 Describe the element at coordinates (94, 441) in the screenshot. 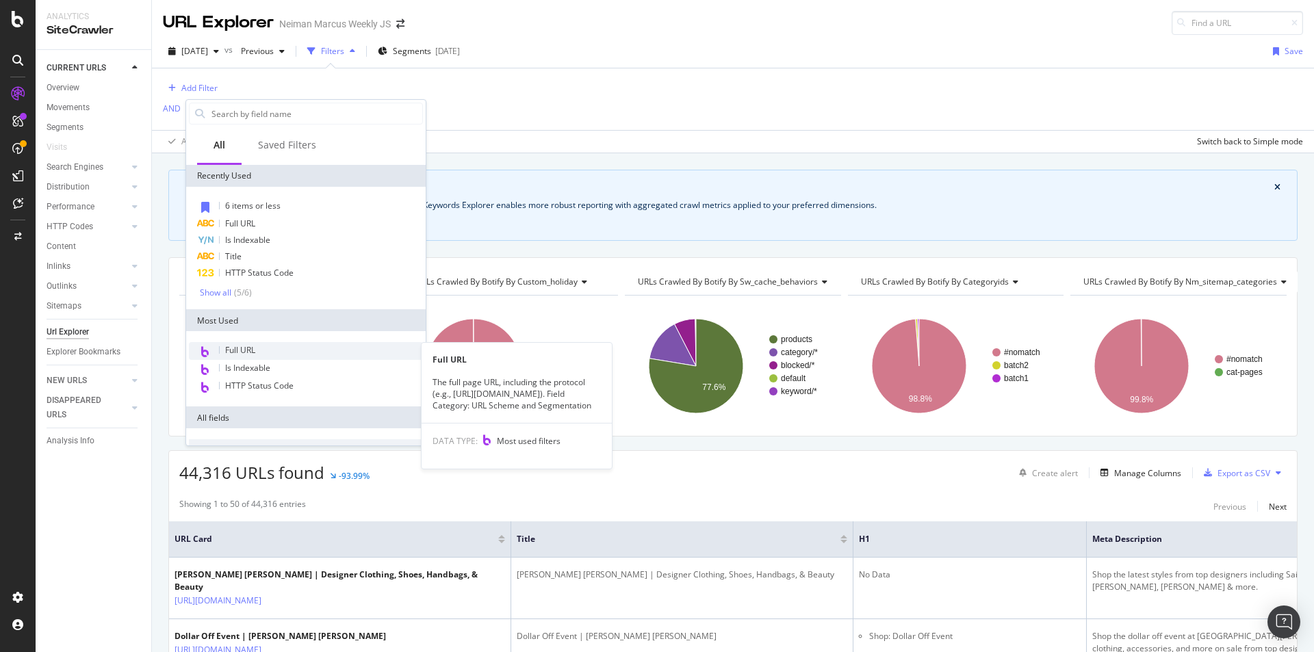

I see `a: Analysis Info` at that location.